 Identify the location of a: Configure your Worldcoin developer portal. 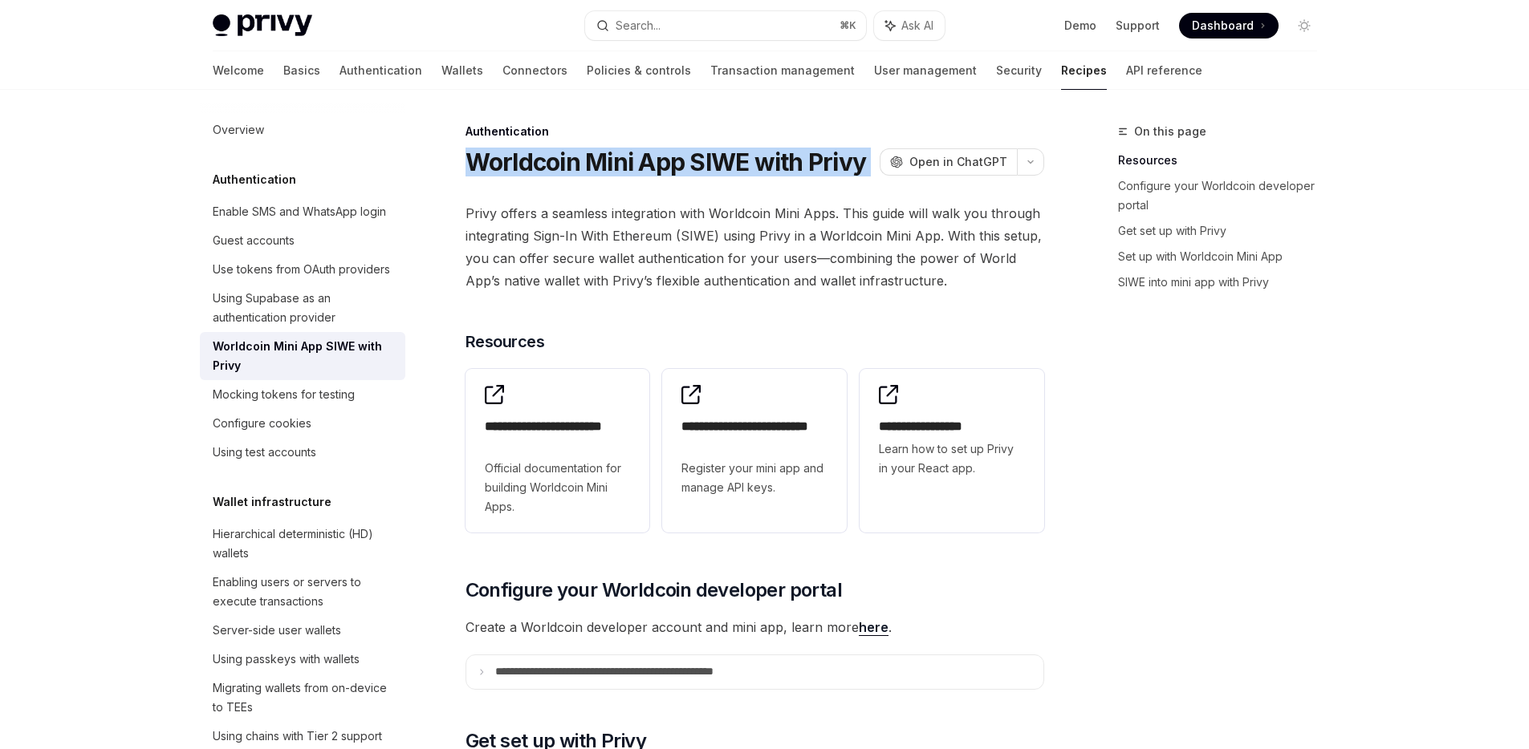
(1224, 196).